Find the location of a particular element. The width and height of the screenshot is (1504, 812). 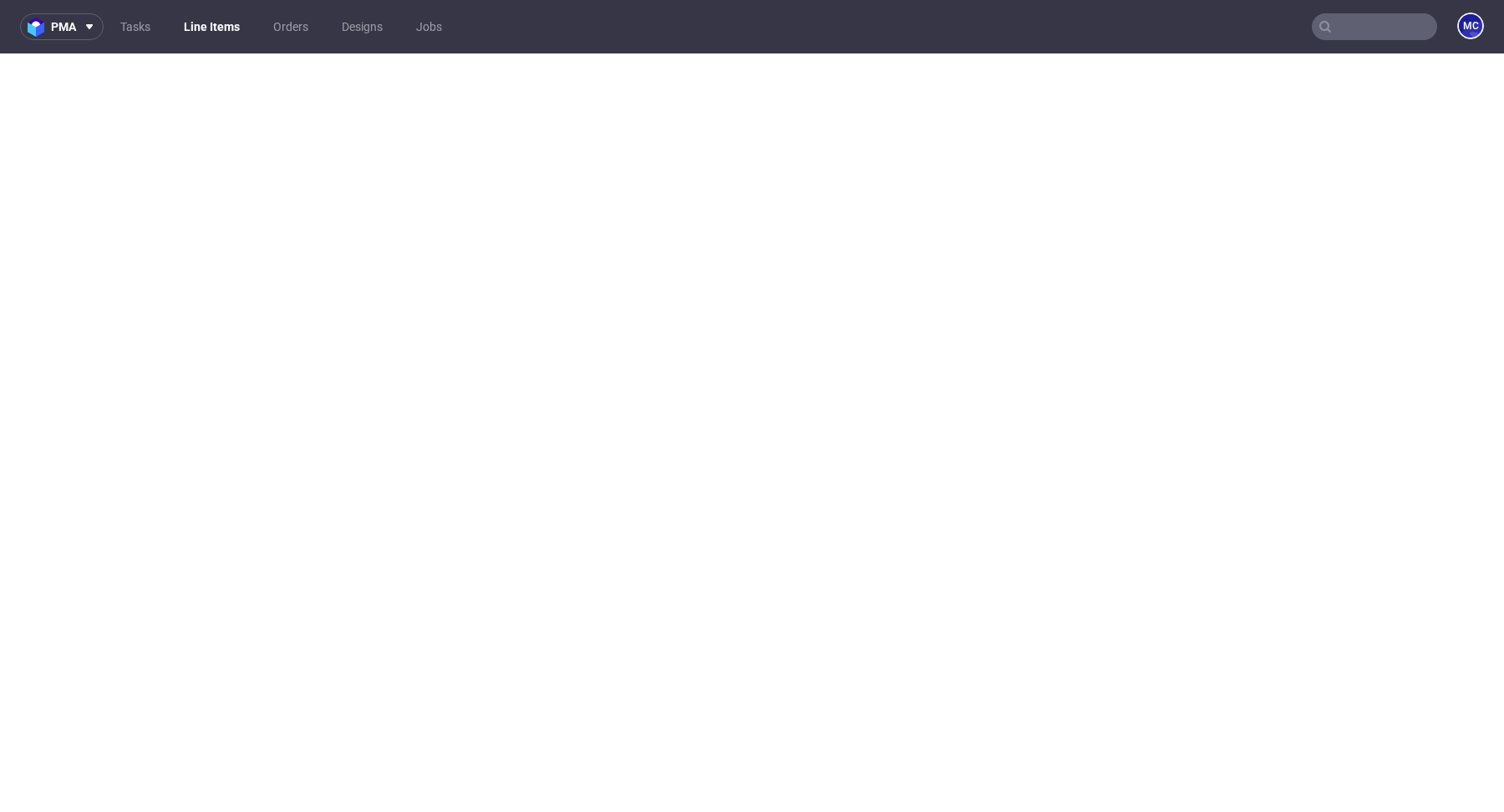

img: logo is located at coordinates (39, 26).